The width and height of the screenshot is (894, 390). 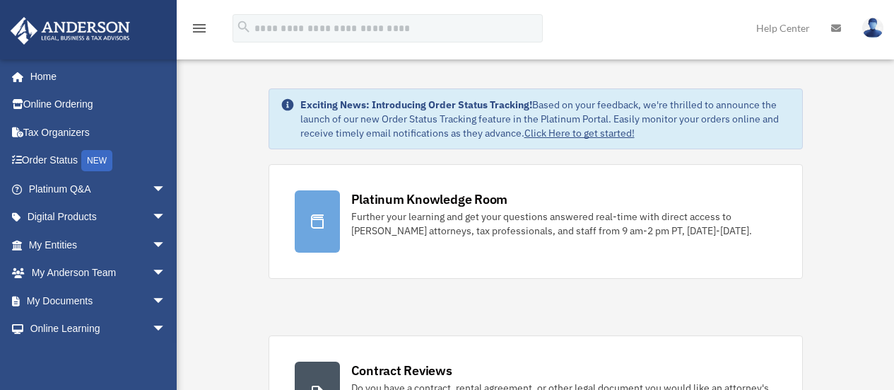 What do you see at coordinates (580, 133) in the screenshot?
I see `a: Click Here to get started!` at bounding box center [580, 133].